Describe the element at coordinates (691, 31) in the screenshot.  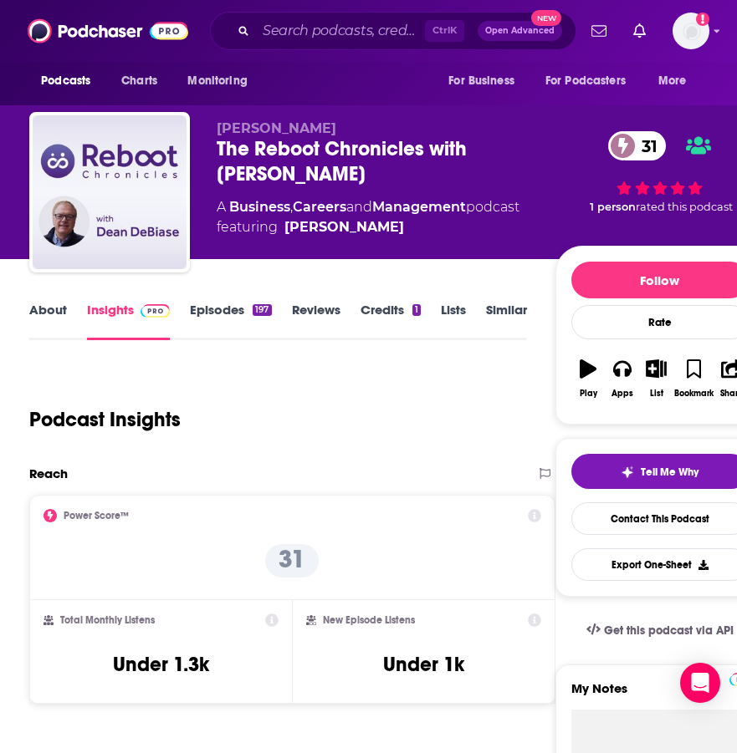
I see `img: User Profile` at that location.